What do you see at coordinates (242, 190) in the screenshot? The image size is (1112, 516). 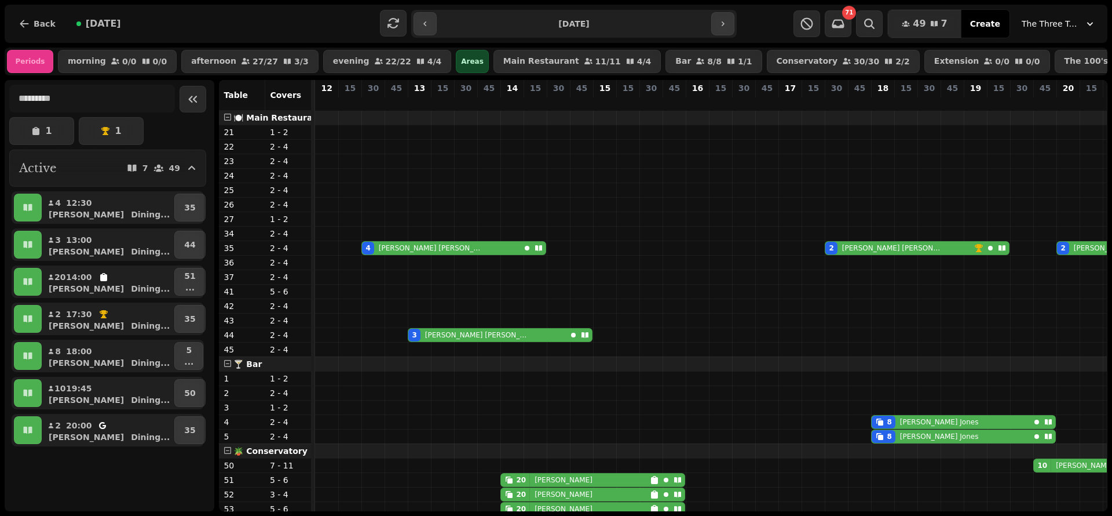 I see `p: 25` at bounding box center [242, 190].